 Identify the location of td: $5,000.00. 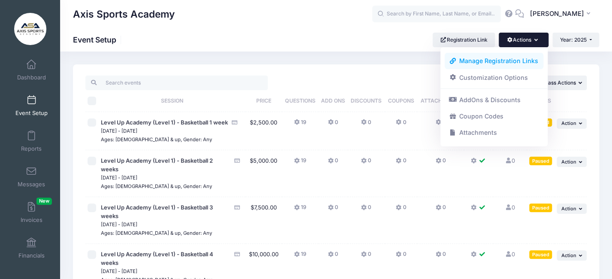
(264, 173).